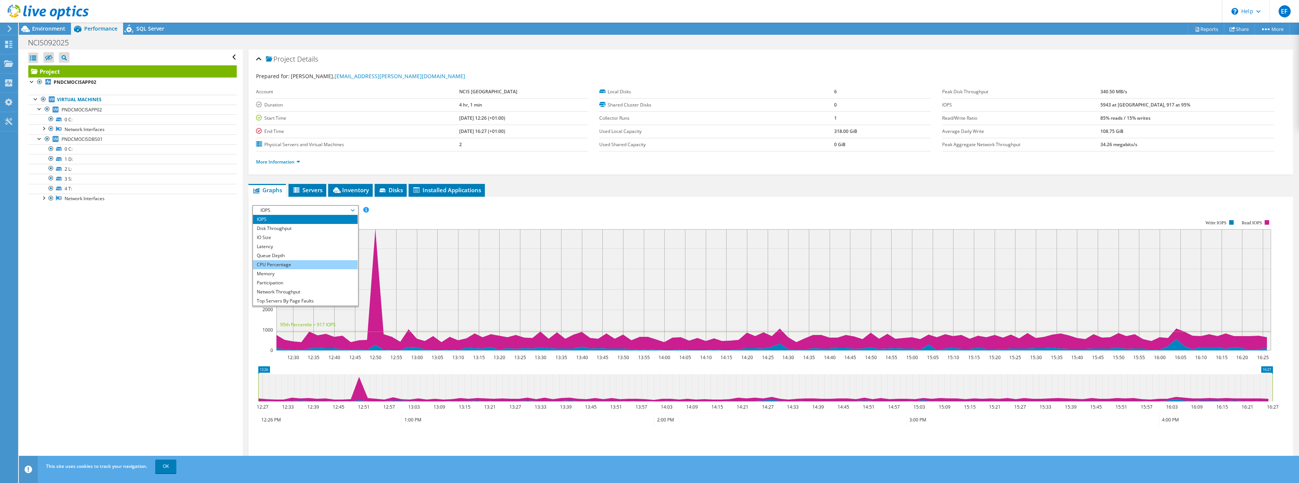  What do you see at coordinates (49, 28) in the screenshot?
I see `span: Environment` at bounding box center [49, 28].